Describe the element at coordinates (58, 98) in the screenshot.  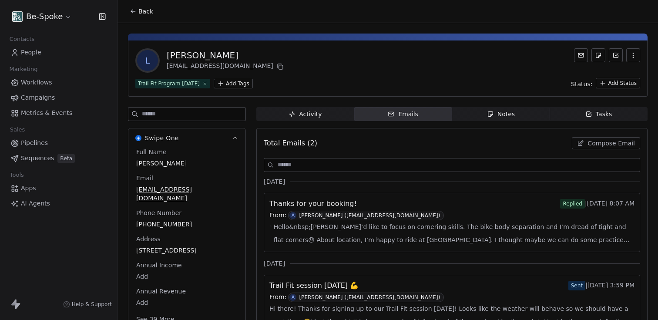
I see `a: Campaigns` at that location.